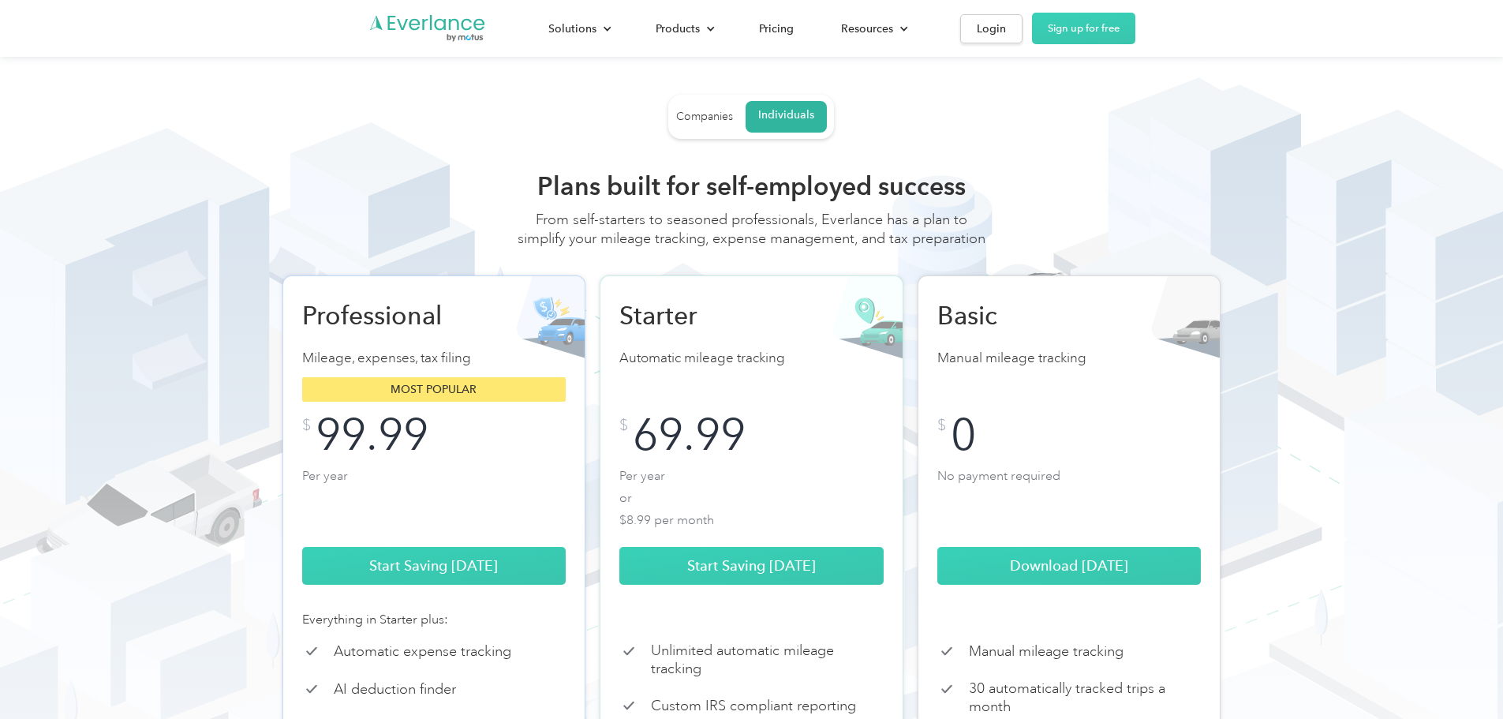 The image size is (1503, 719). What do you see at coordinates (1020, 316) in the screenshot?
I see `h2: Basic` at bounding box center [1020, 316].